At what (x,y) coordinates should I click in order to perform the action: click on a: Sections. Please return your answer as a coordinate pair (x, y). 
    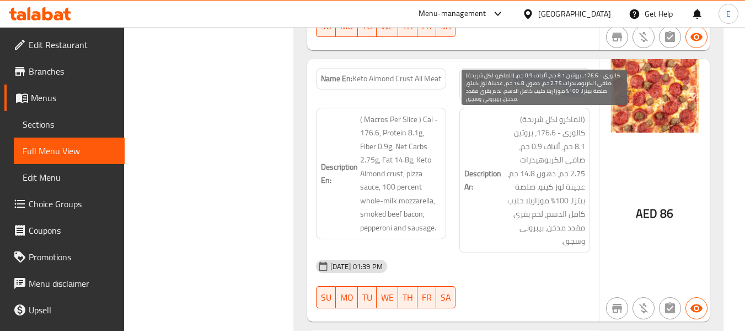
    Looking at the image, I should click on (69, 124).